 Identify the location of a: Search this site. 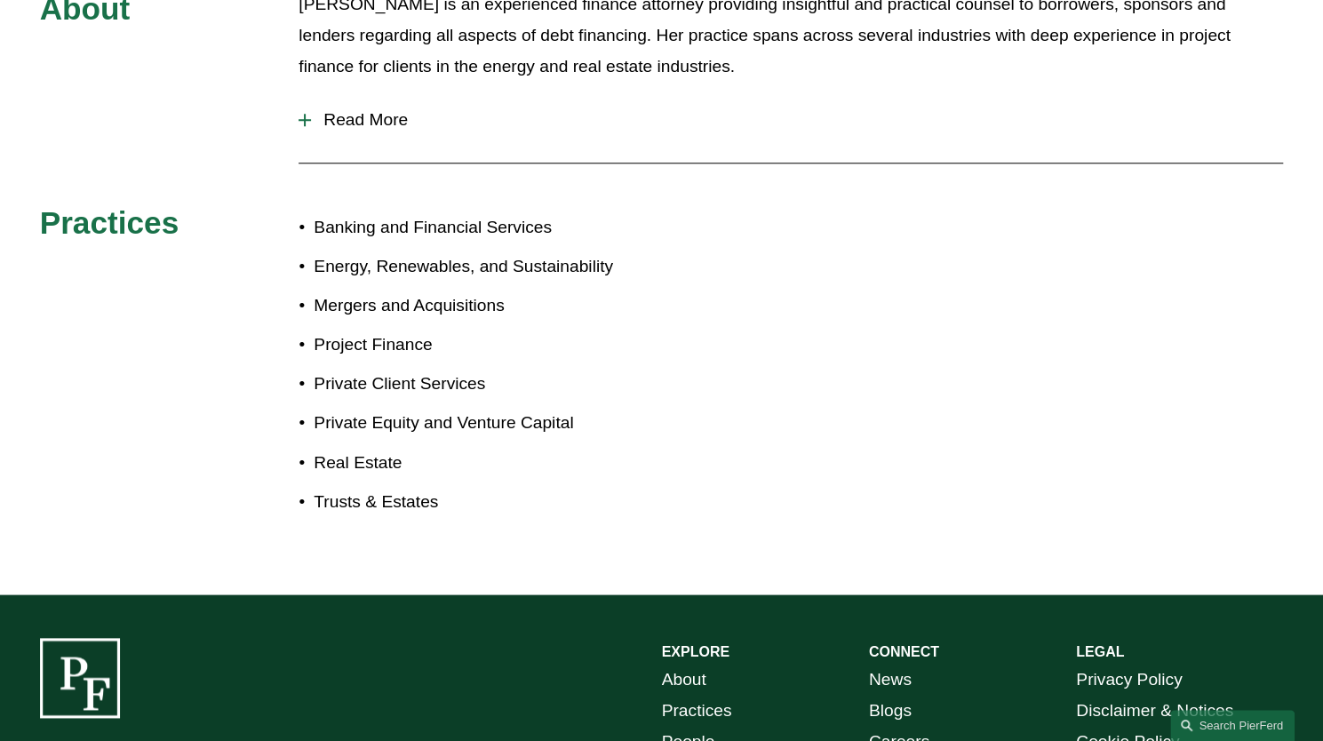
(1233, 725).